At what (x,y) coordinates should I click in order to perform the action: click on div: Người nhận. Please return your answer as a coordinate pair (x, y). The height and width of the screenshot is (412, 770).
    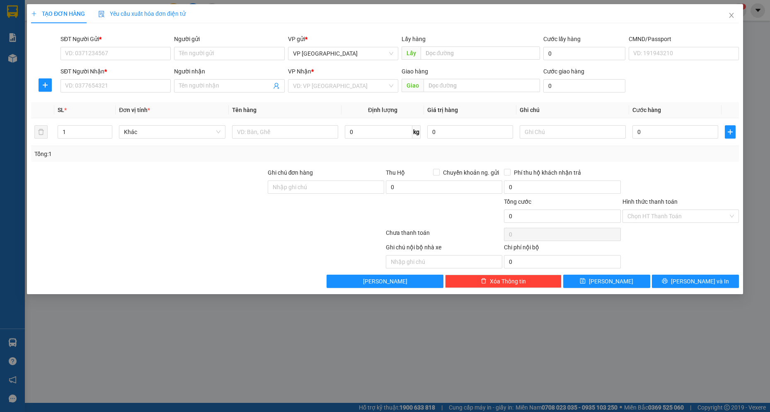
    Looking at the image, I should click on (229, 71).